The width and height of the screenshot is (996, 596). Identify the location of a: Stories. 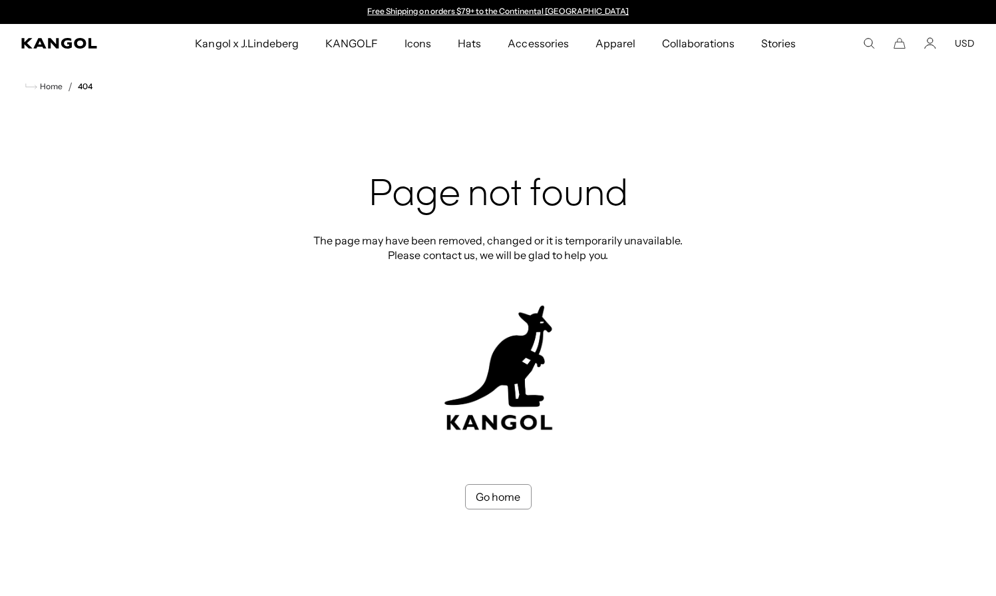
(778, 43).